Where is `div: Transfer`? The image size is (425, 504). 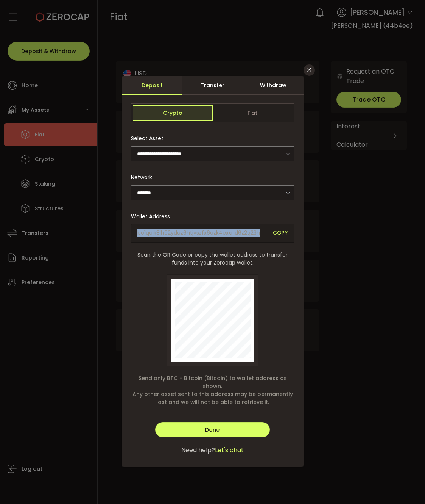
div: Transfer is located at coordinates (213, 85).